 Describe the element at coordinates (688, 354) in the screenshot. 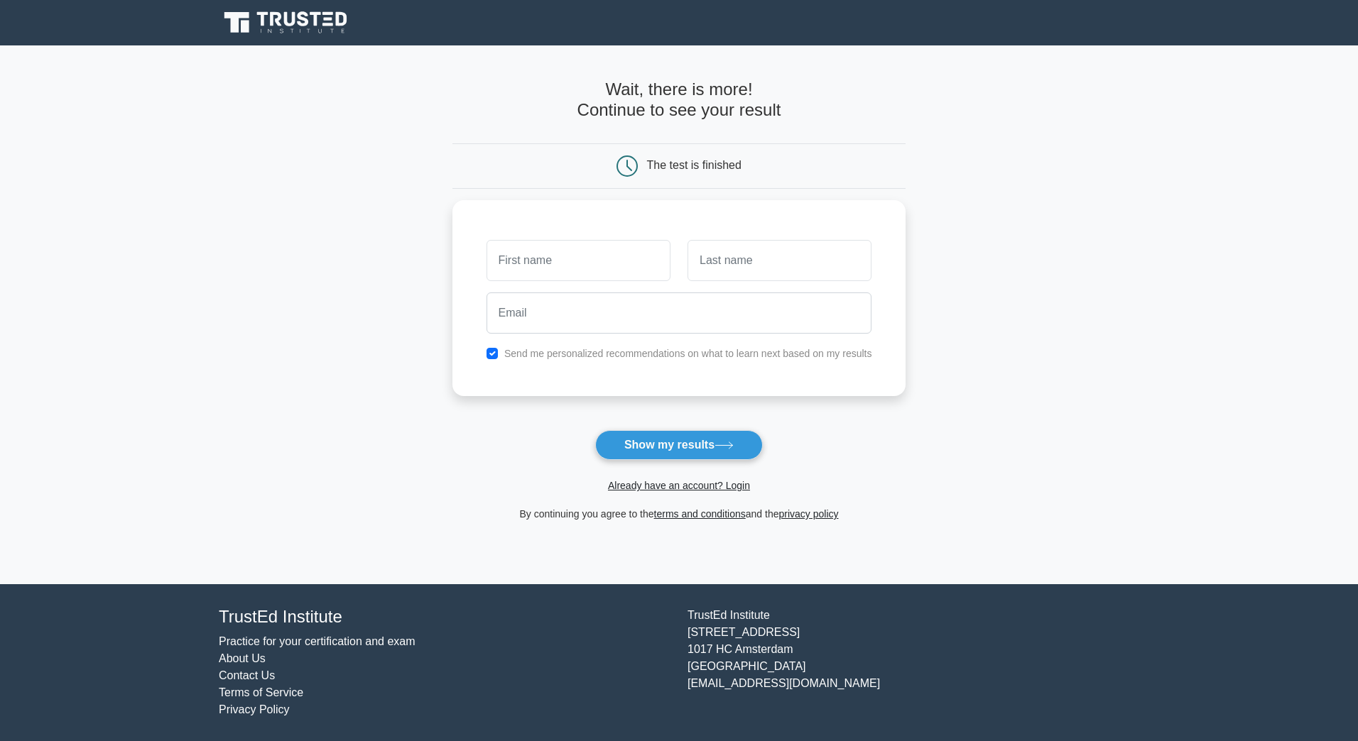

I see `label: Send me personalized recommendations on what to learn next based on my results` at that location.